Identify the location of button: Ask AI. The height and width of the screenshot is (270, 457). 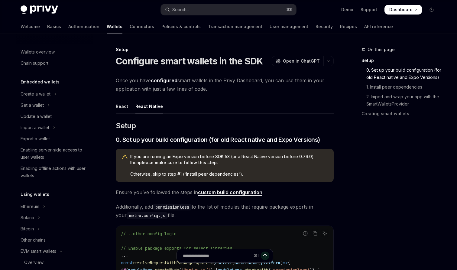
(325, 233).